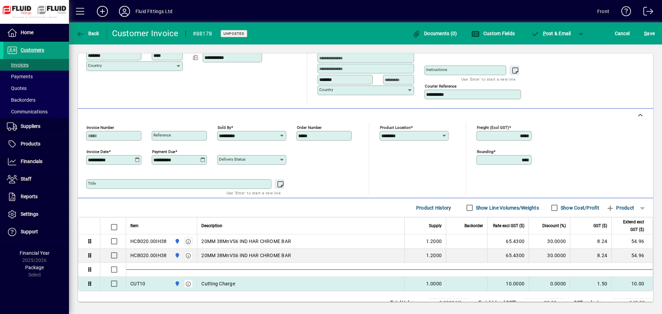 This screenshot has width=662, height=314. I want to click on a: Payments, so click(36, 77).